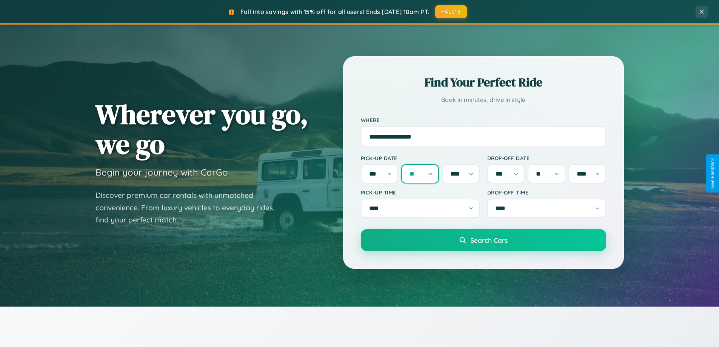  What do you see at coordinates (484, 120) in the screenshot?
I see `label: Where` at bounding box center [484, 120].